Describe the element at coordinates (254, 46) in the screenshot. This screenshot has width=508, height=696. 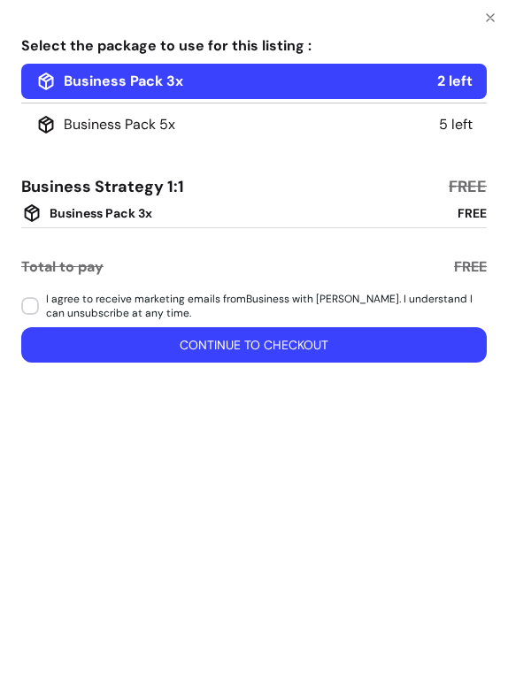
I see `p: Select the package to use for this listing :` at that location.